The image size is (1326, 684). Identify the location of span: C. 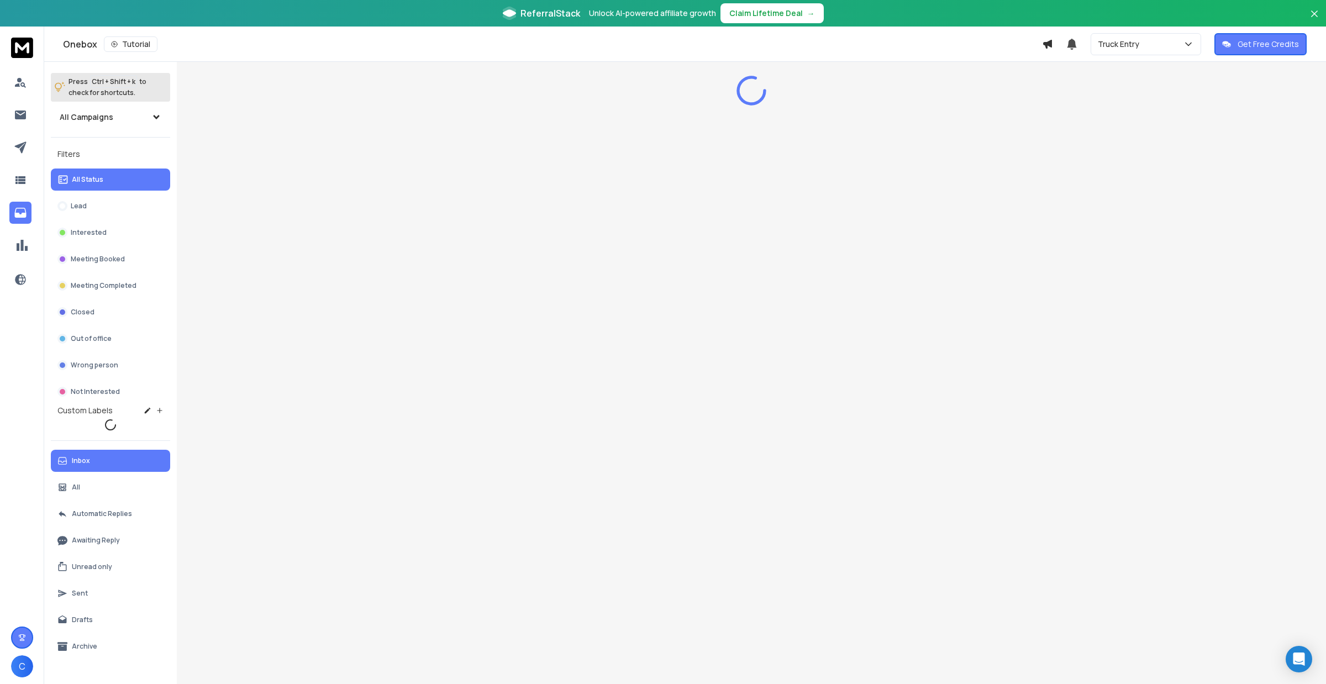
(22, 666).